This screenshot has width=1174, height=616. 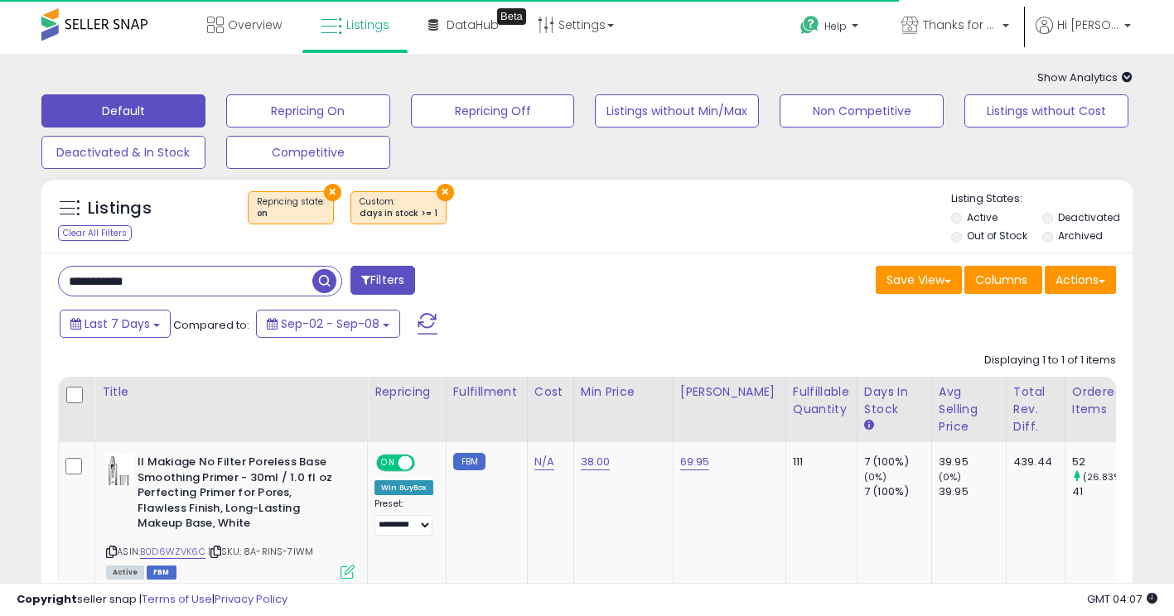 What do you see at coordinates (398, 214) in the screenshot?
I see `div: days in stock >= 1` at bounding box center [398, 214].